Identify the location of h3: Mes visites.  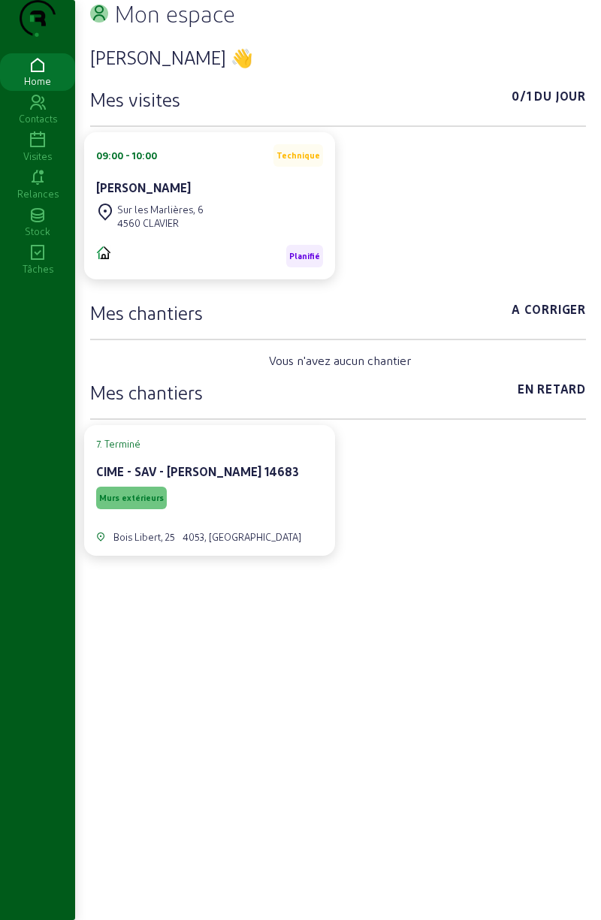
(135, 99).